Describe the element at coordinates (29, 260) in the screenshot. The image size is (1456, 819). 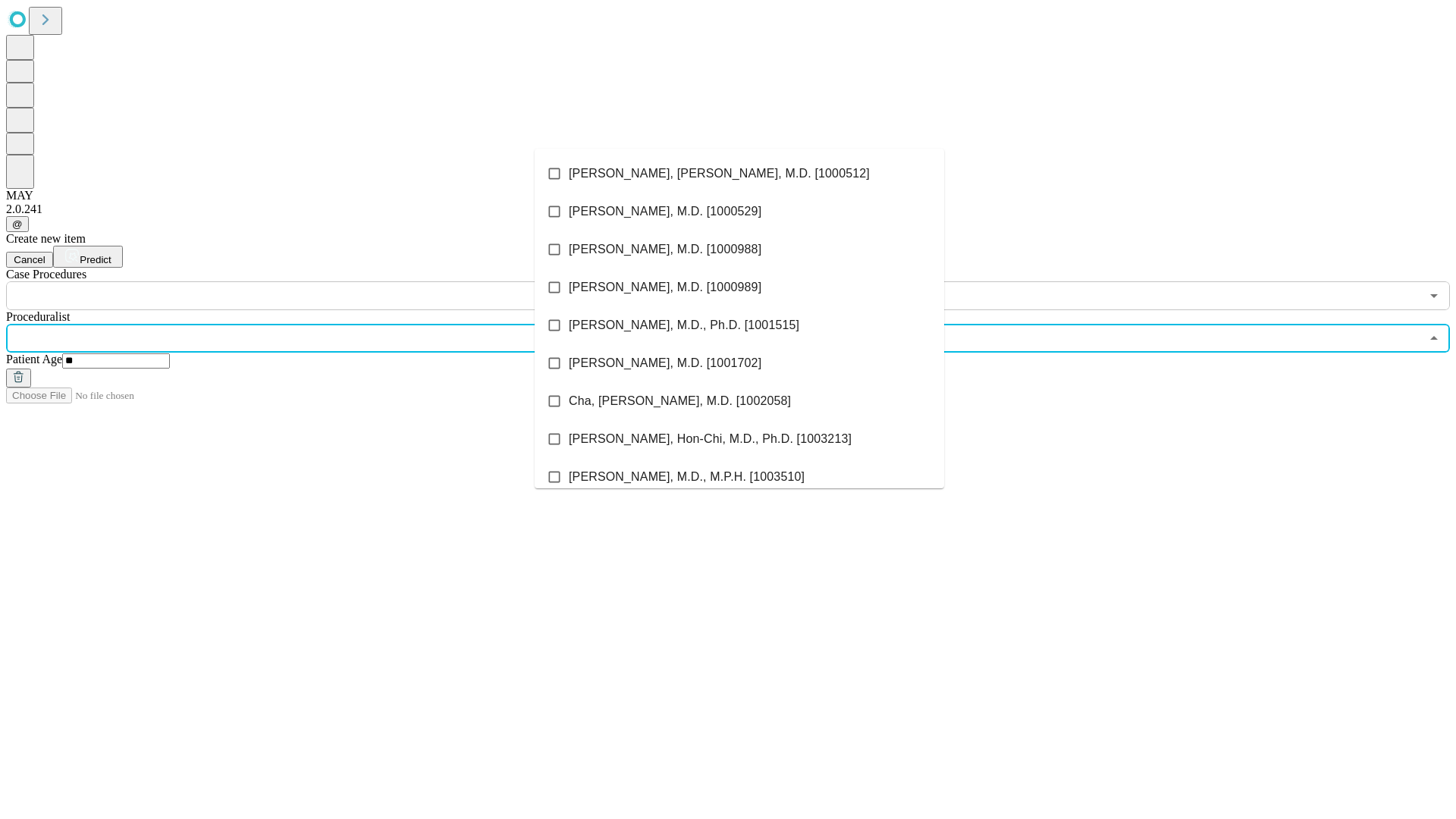
I see `button: Cancel` at that location.